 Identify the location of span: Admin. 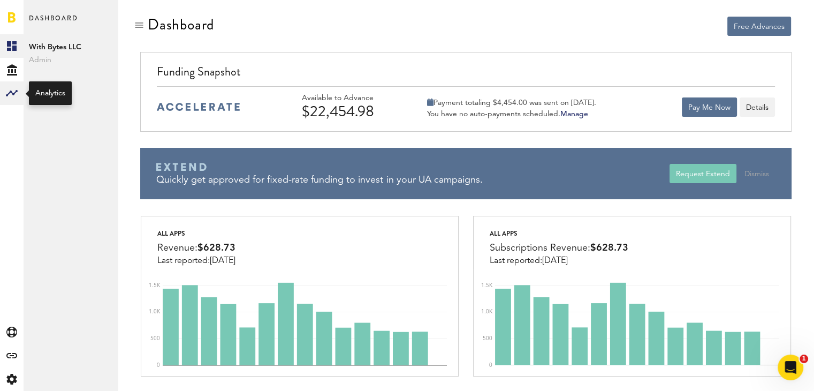
(71, 60).